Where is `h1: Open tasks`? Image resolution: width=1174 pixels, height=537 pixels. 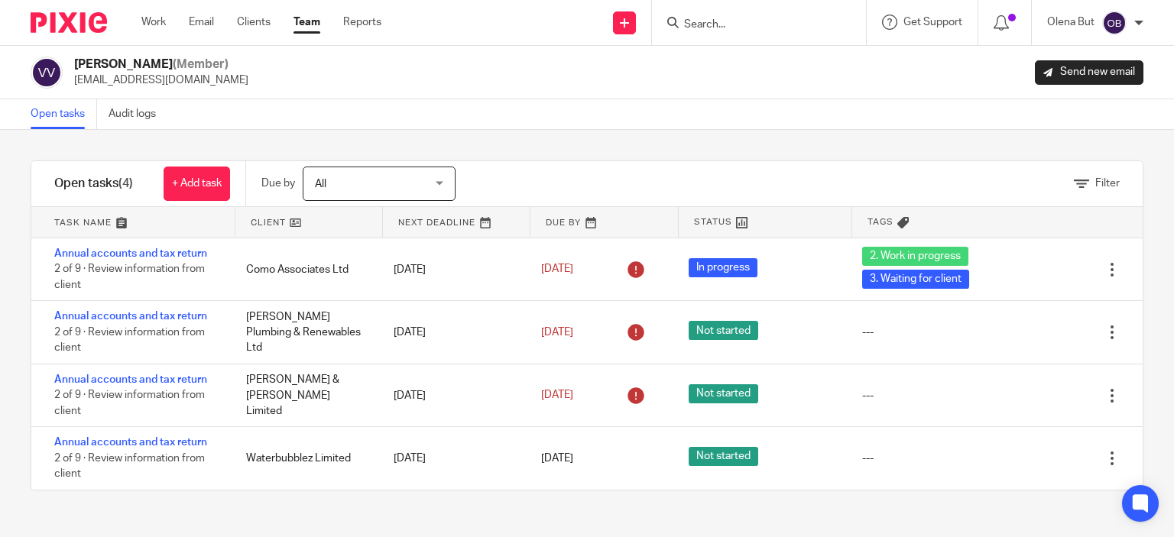 h1: Open tasks is located at coordinates (93, 183).